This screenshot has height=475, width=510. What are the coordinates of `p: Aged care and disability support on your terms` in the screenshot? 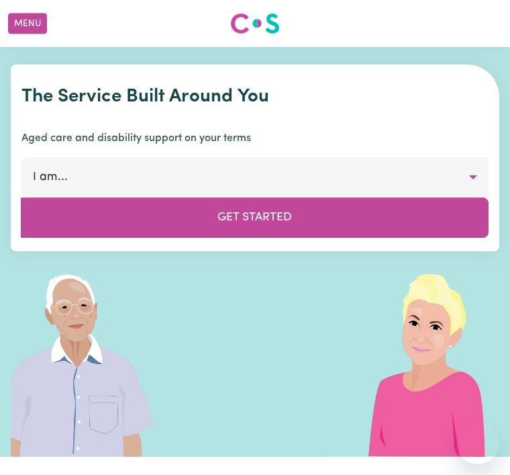 It's located at (255, 138).